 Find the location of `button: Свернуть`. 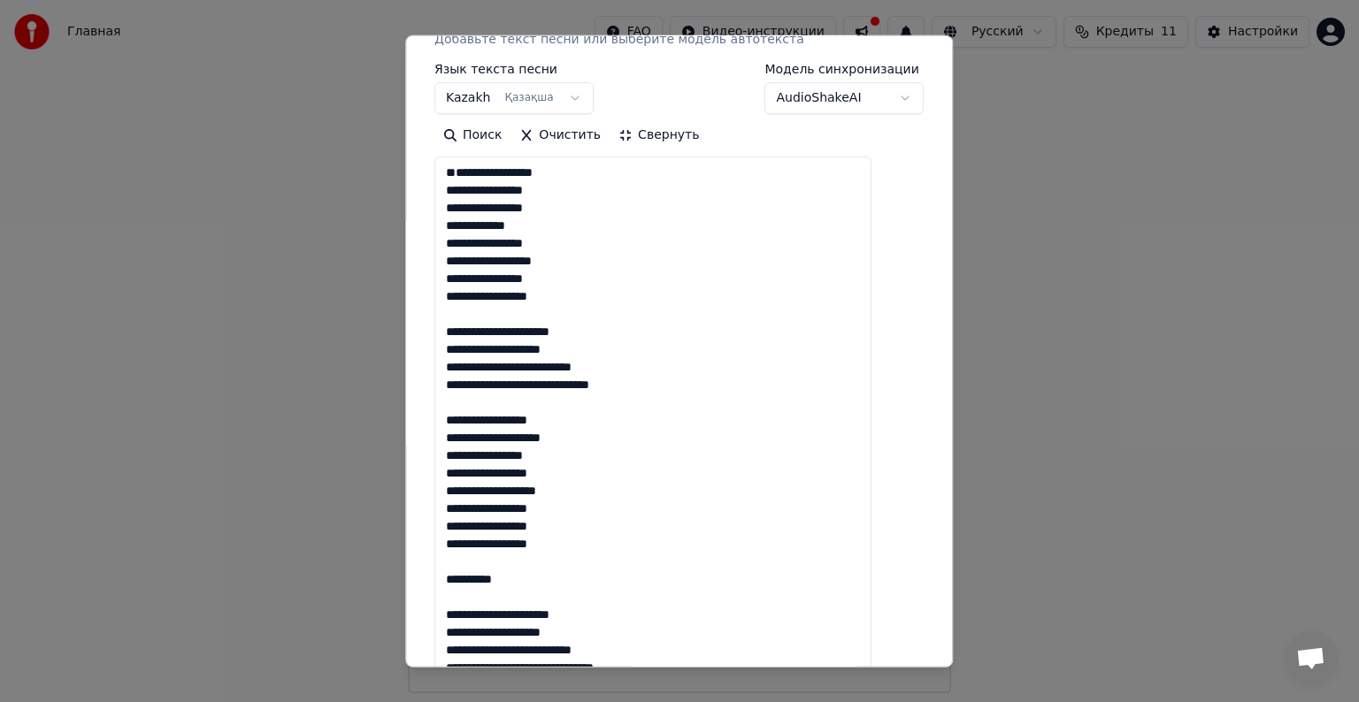

button: Свернуть is located at coordinates (658, 135).